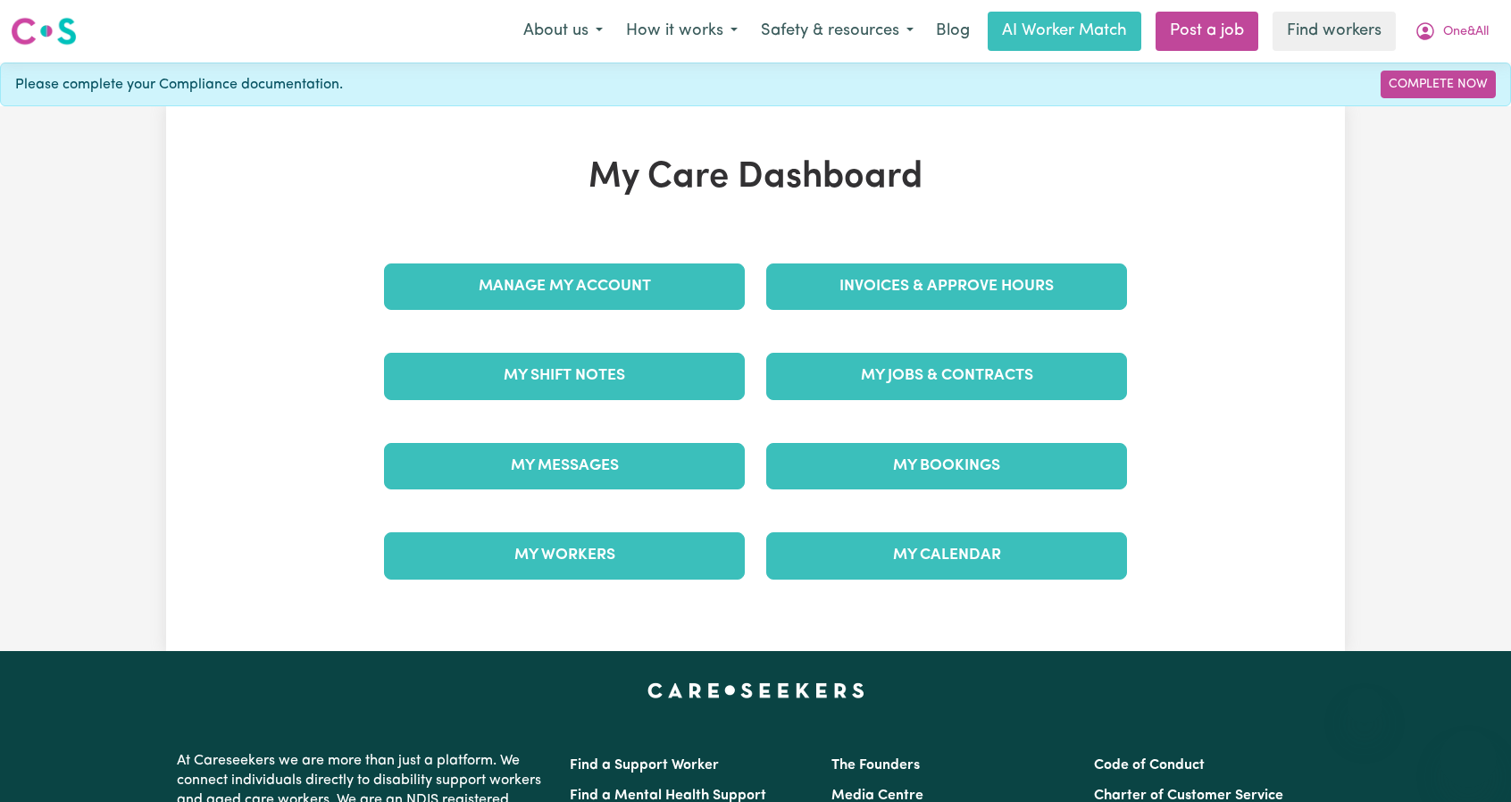 Image resolution: width=1511 pixels, height=802 pixels. Describe the element at coordinates (564, 555) in the screenshot. I see `a: My Workers` at that location.